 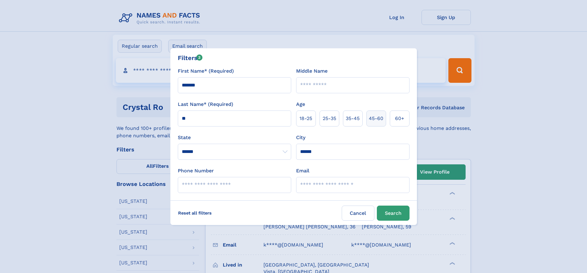 What do you see at coordinates (302, 171) in the screenshot?
I see `label: Email` at bounding box center [302, 171].